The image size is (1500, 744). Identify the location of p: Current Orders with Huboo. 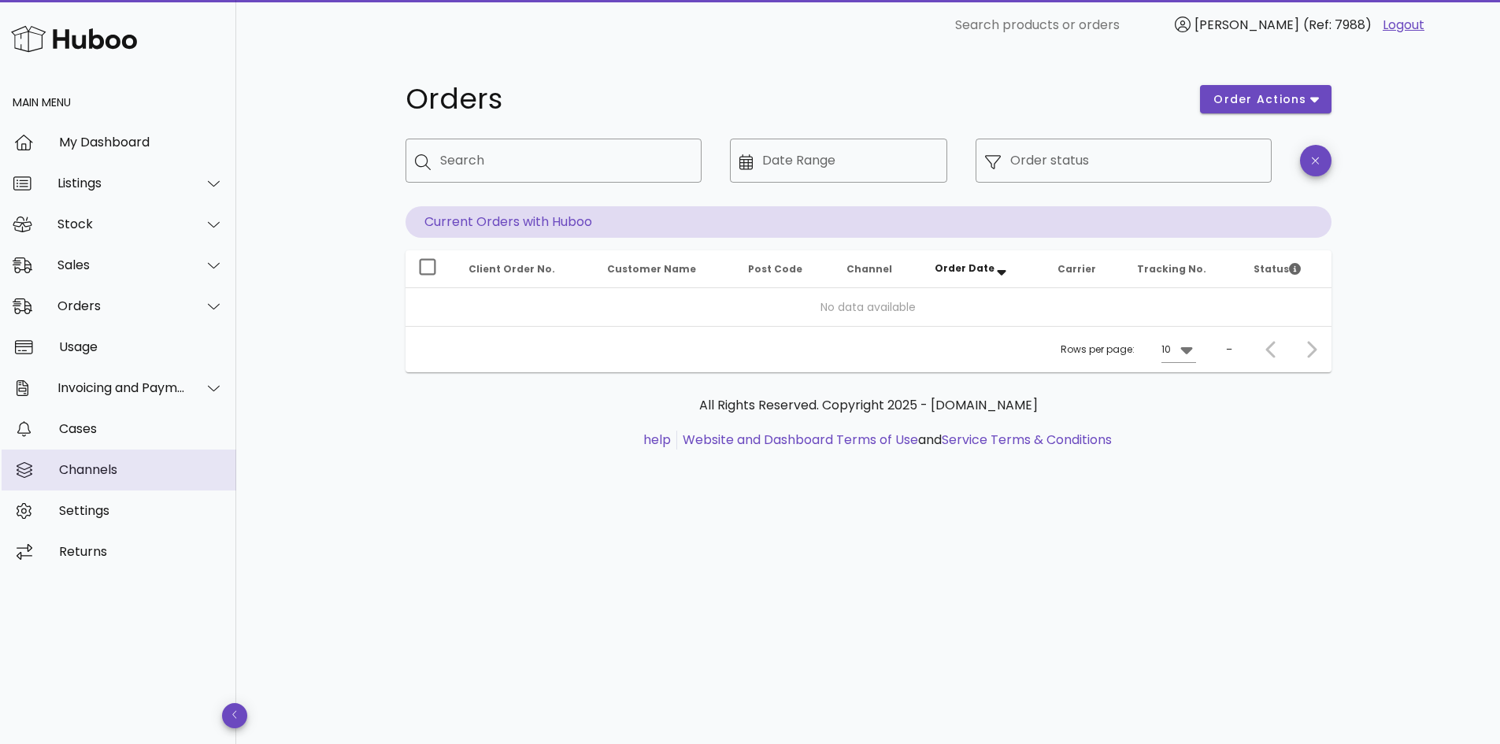
(869, 222).